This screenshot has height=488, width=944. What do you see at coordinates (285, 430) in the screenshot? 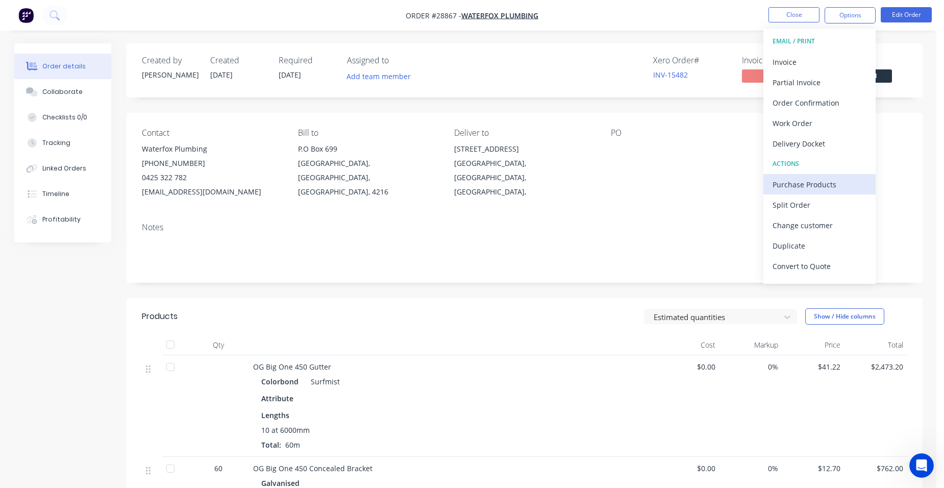
I see `span: 10 at 6000mm` at bounding box center [285, 430].